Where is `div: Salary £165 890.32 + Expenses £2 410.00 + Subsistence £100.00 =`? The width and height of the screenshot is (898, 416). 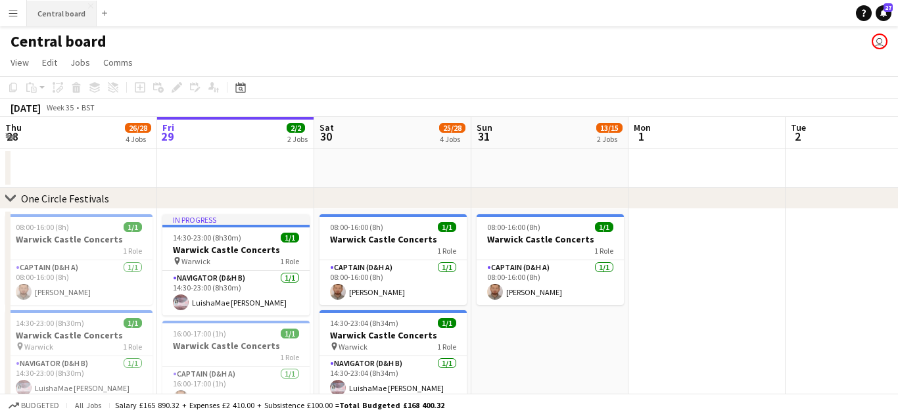 div: Salary £165 890.32 + Expenses £2 410.00 + Subsistence £100.00 = is located at coordinates (279, 405).